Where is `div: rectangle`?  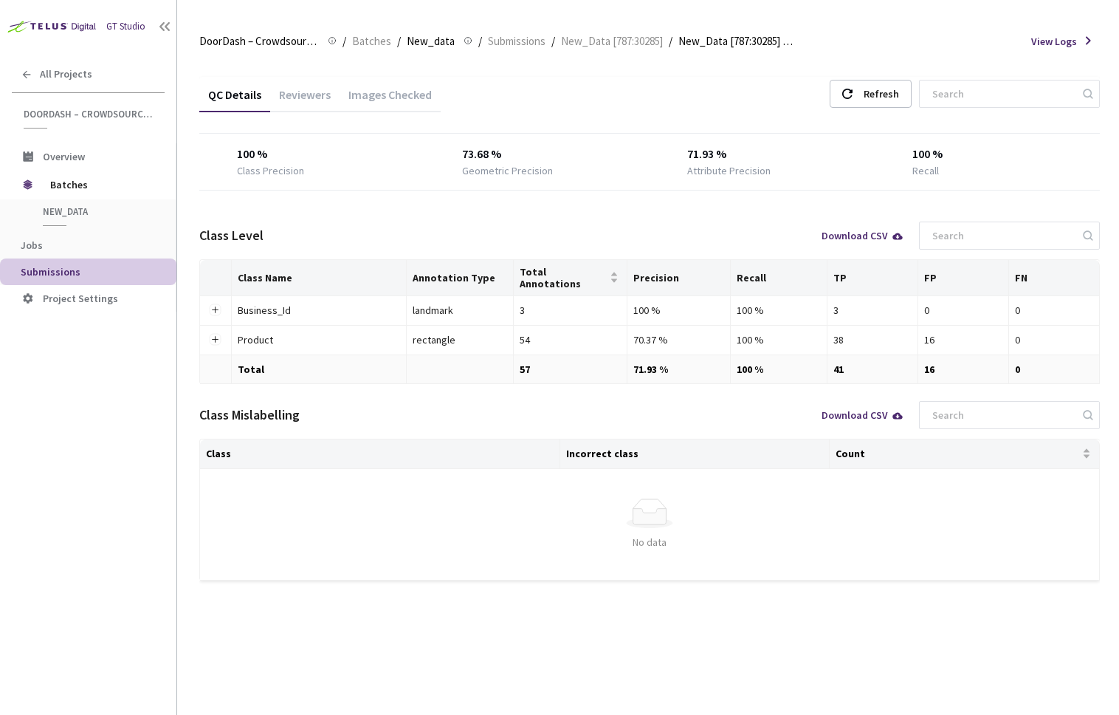
div: rectangle is located at coordinates (460, 340).